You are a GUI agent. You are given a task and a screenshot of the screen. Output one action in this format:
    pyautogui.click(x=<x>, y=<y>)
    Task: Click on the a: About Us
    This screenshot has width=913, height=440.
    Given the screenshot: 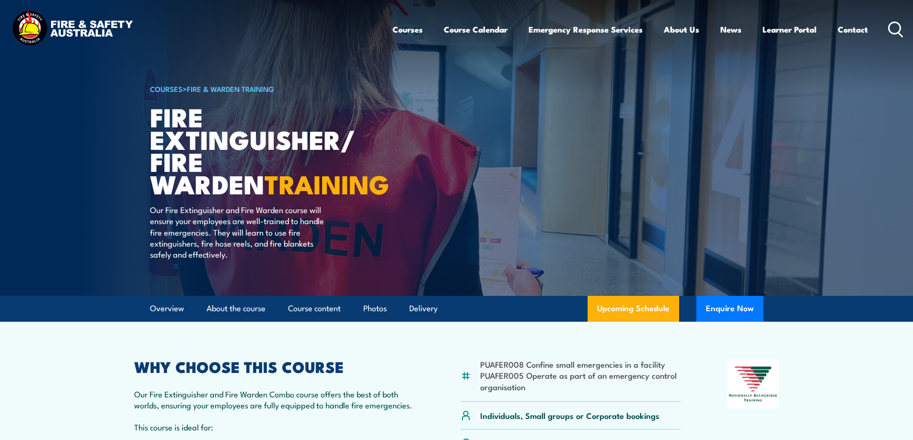 What is the action you would take?
    pyautogui.click(x=681, y=29)
    